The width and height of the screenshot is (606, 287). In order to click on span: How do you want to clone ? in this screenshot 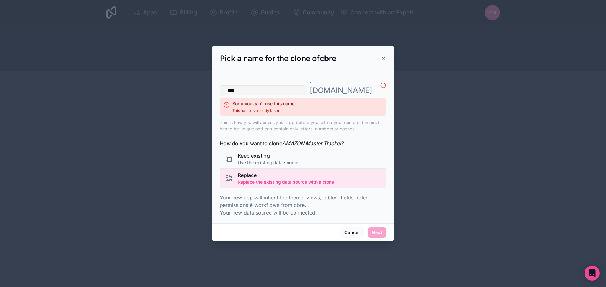, I will do `click(303, 144)`.